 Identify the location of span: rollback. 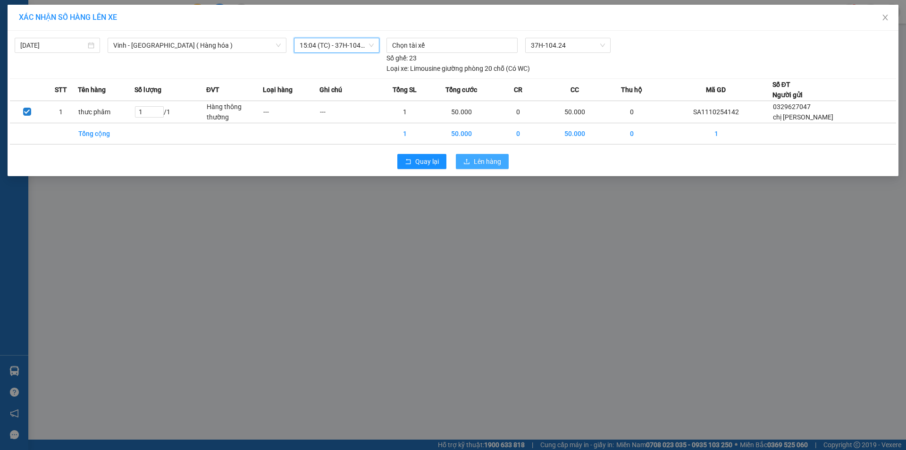
(408, 162).